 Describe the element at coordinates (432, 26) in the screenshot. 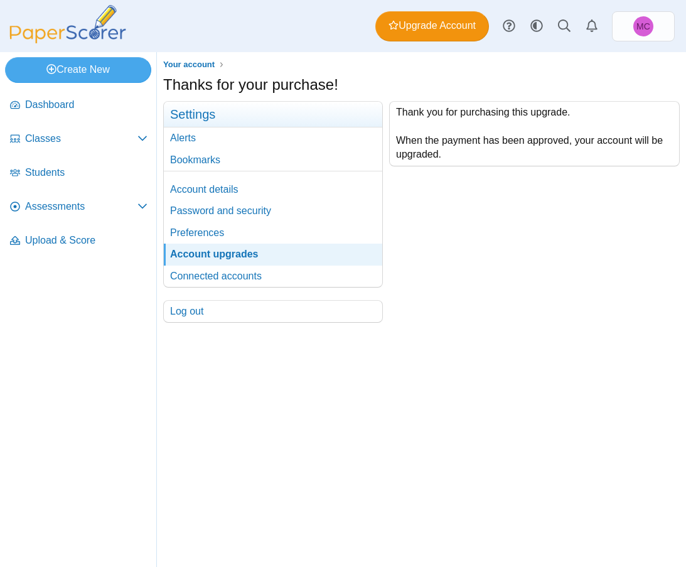

I see `span: Upgrade Account` at that location.